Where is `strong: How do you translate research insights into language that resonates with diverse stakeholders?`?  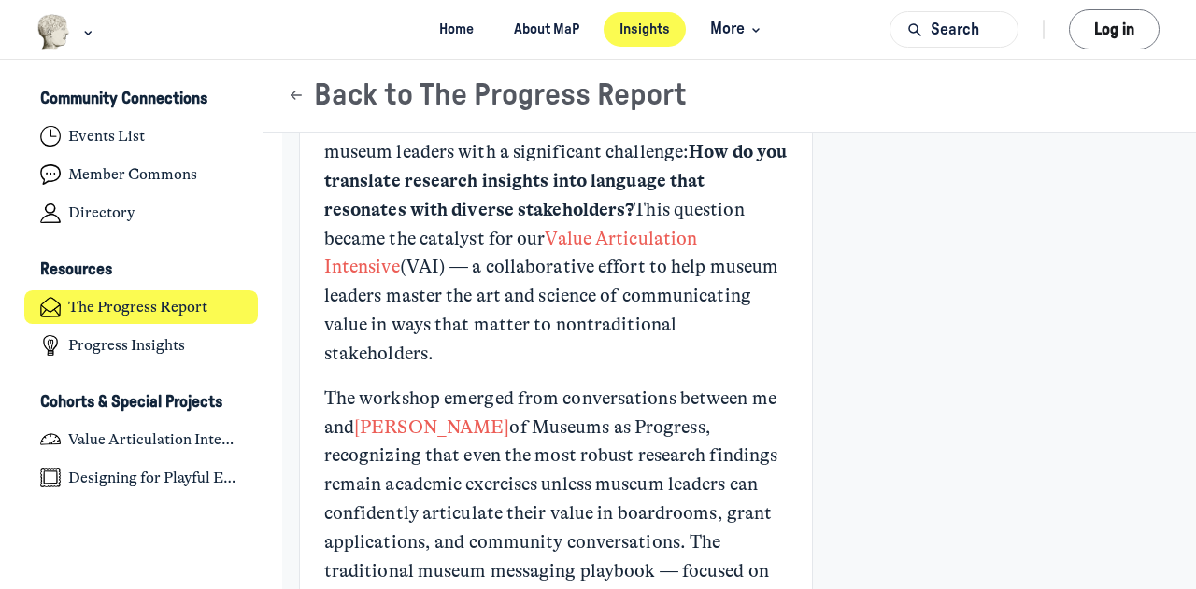 strong: How do you translate research insights into language that resonates with diverse stakeholders? is located at coordinates (558, 180).